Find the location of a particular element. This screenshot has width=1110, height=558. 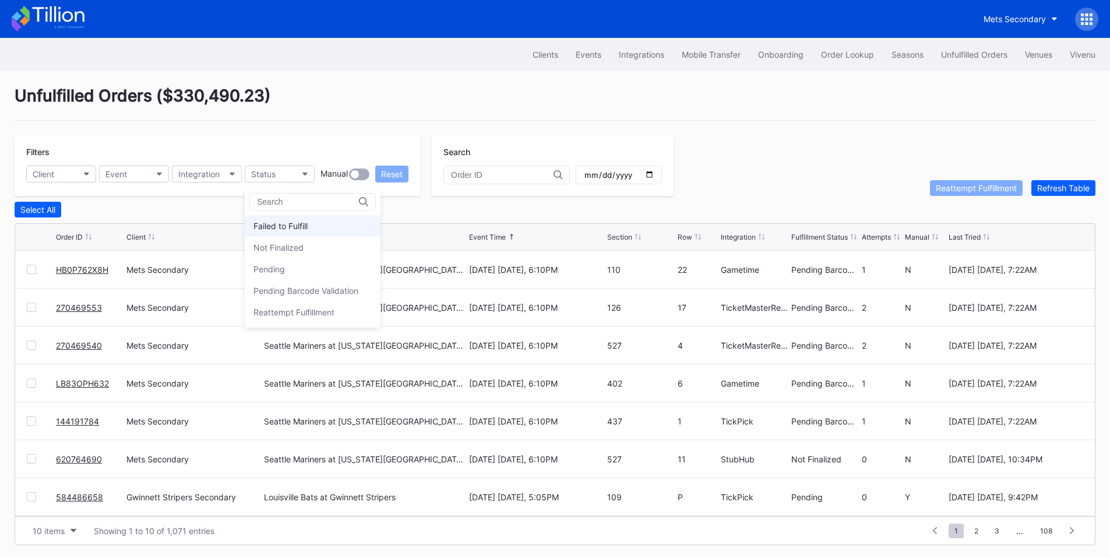

div: Pending is located at coordinates (269, 269).